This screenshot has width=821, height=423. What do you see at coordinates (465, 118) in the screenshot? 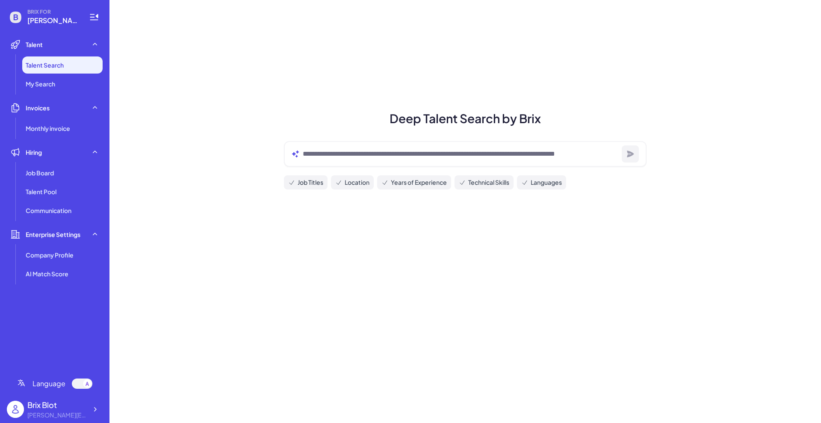
I see `h1: Deep Talent Search by Brix` at bounding box center [465, 118].